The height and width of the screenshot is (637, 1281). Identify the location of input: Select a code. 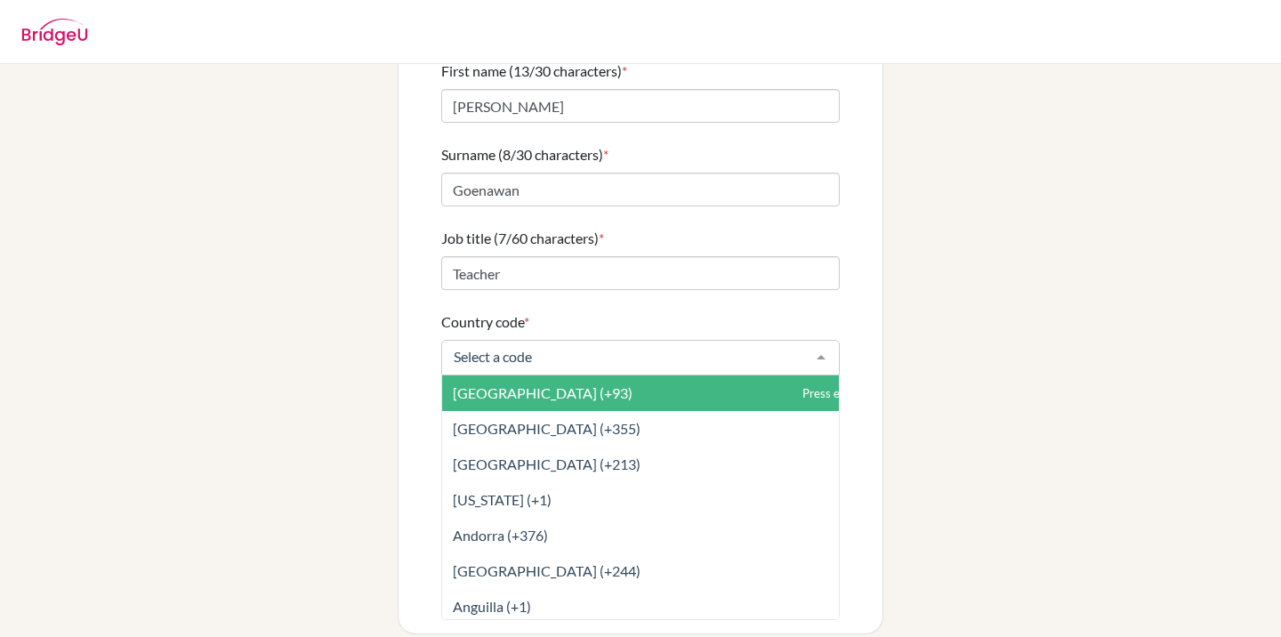
(626, 357).